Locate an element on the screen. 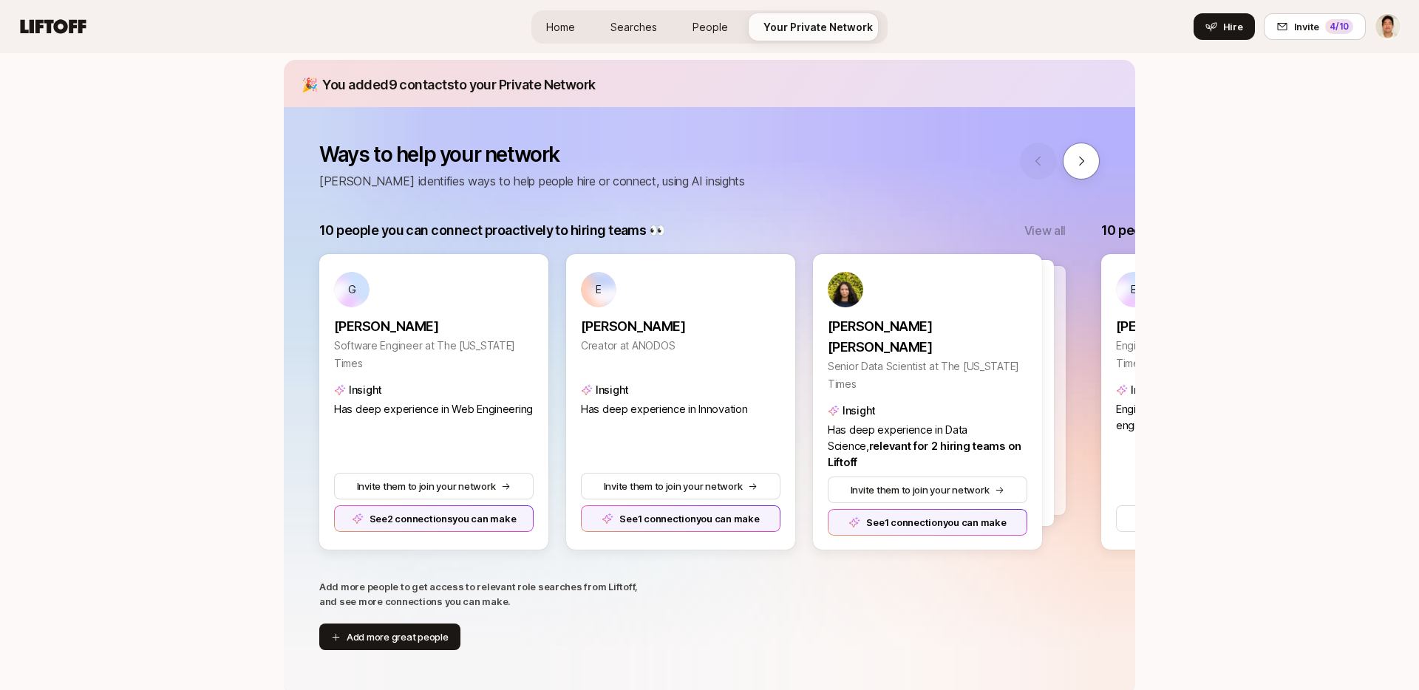 Image resolution: width=1419 pixels, height=690 pixels. span: People is located at coordinates (710, 27).